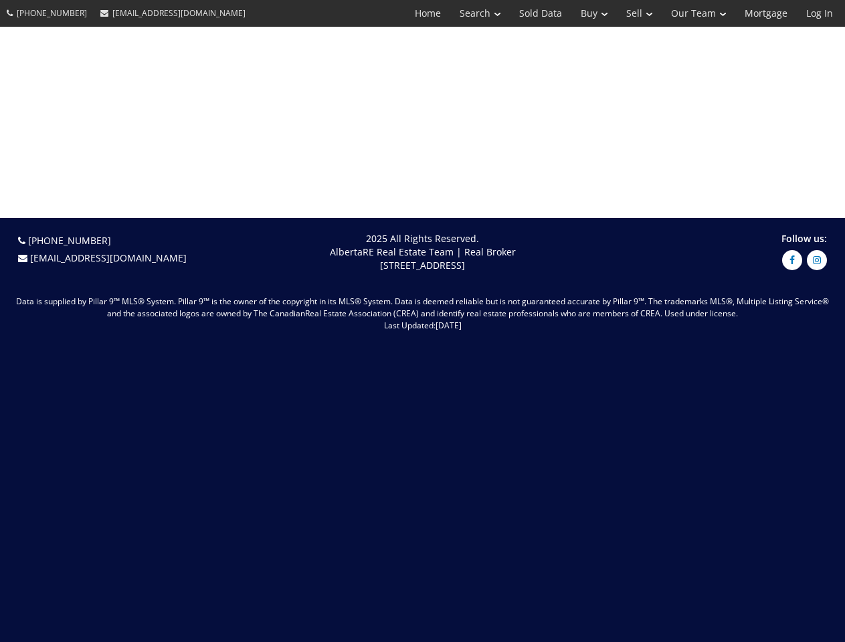  I want to click on span: Real Estate Association (CREA) and identify real estate professionals who are members of CREA. Us..., so click(521, 313).